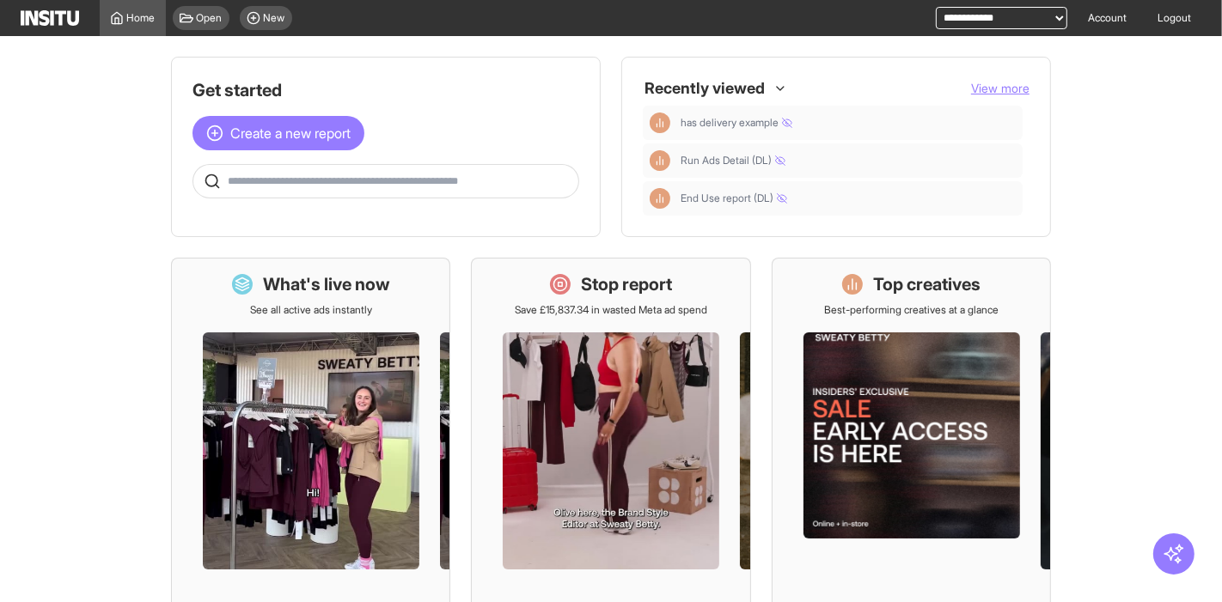 Image resolution: width=1222 pixels, height=602 pixels. What do you see at coordinates (626, 284) in the screenshot?
I see `h1: Stop report` at bounding box center [626, 284].